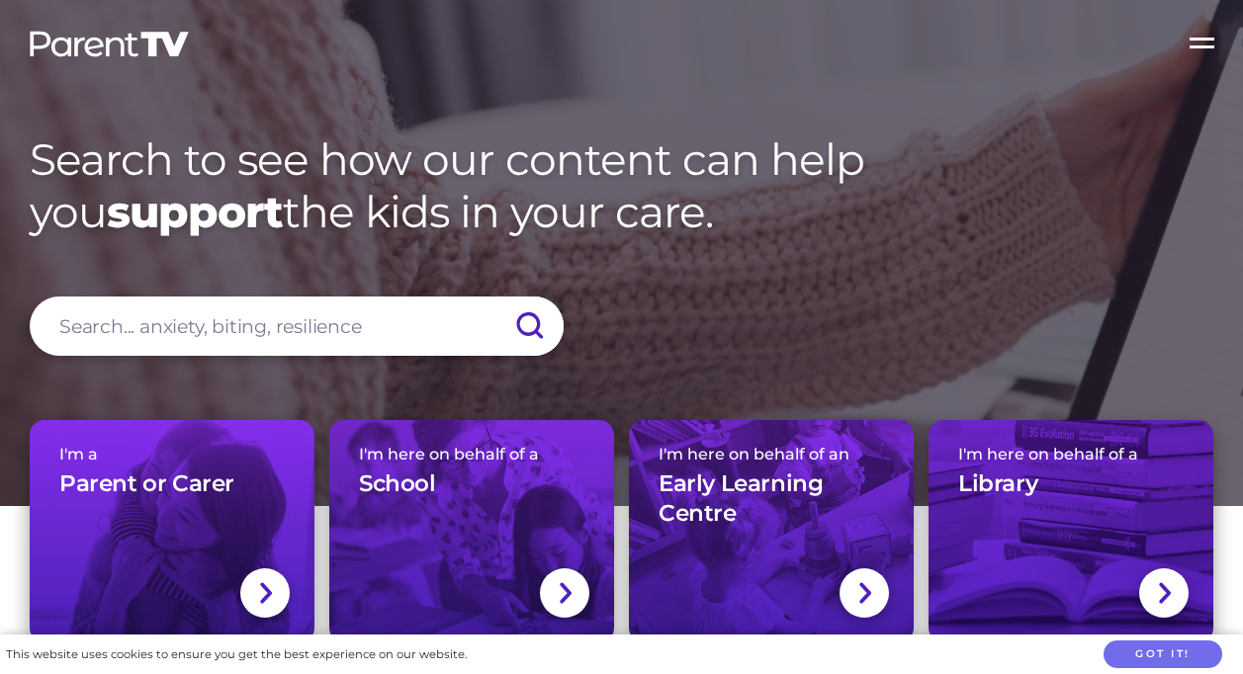 Image resolution: width=1243 pixels, height=674 pixels. What do you see at coordinates (195, 212) in the screenshot?
I see `strong: support` at bounding box center [195, 212].